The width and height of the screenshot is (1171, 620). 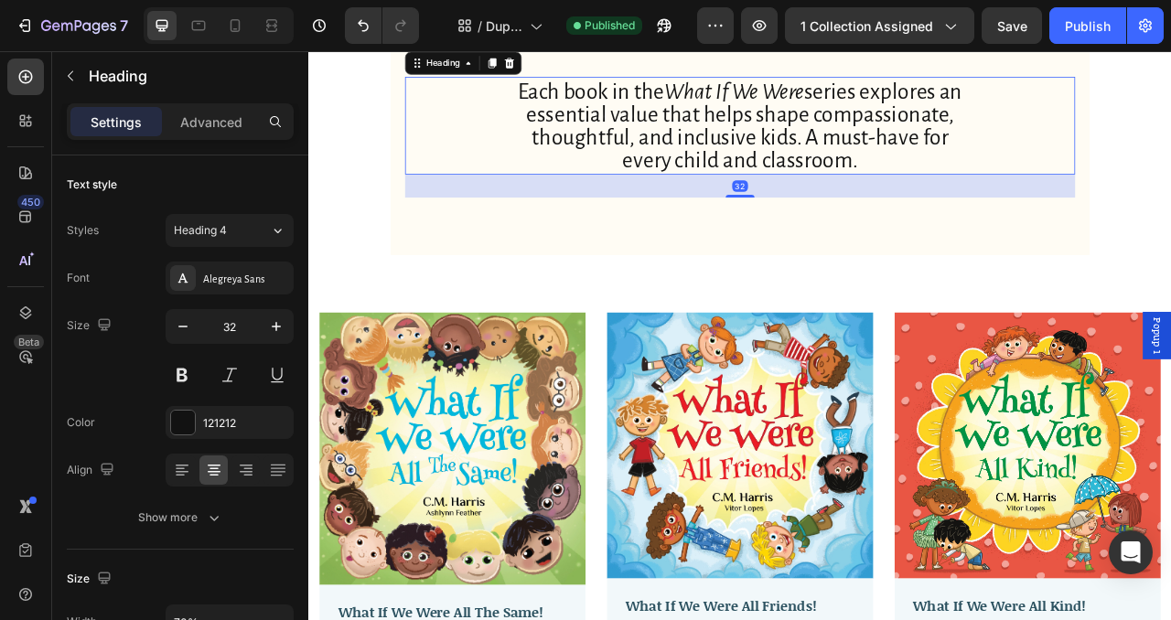 What do you see at coordinates (200, 231) in the screenshot?
I see `span: Heading 4` at bounding box center [200, 231].